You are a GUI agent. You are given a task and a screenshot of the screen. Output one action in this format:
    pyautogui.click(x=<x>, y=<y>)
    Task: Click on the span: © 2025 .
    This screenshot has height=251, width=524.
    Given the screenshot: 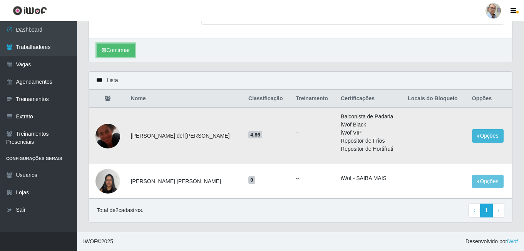 What is the action you would take?
    pyautogui.click(x=99, y=241)
    